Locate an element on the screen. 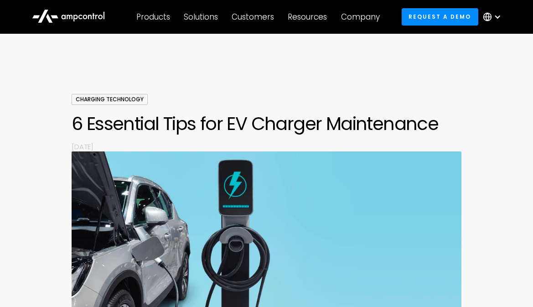 This screenshot has width=533, height=307. div: Company is located at coordinates (360, 17).